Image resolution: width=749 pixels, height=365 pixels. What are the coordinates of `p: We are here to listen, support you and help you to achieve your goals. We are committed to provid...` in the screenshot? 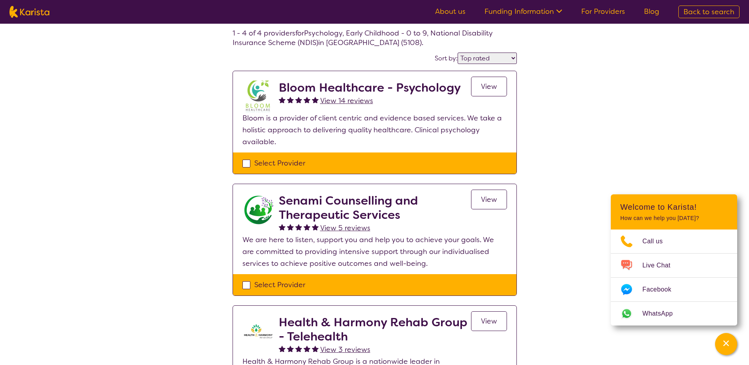 It's located at (375, 252).